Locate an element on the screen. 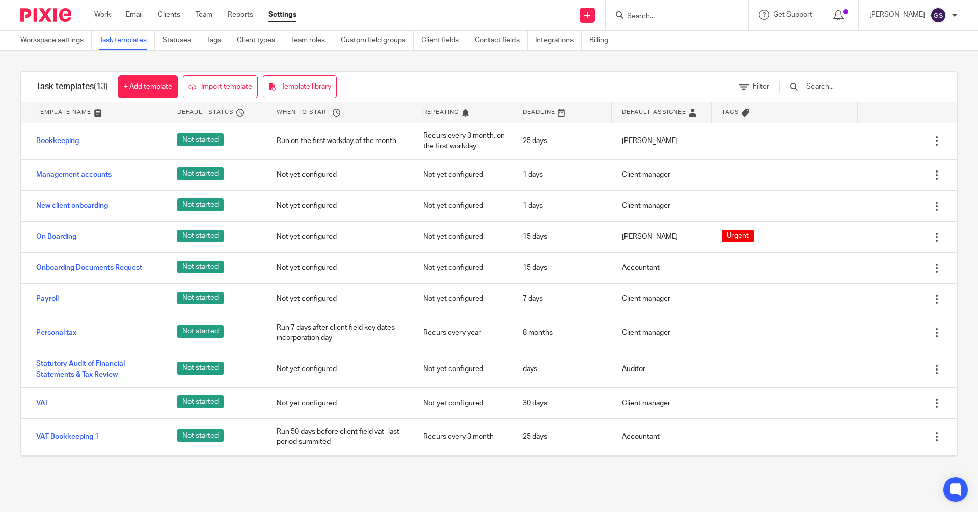  div: days is located at coordinates (562, 369).